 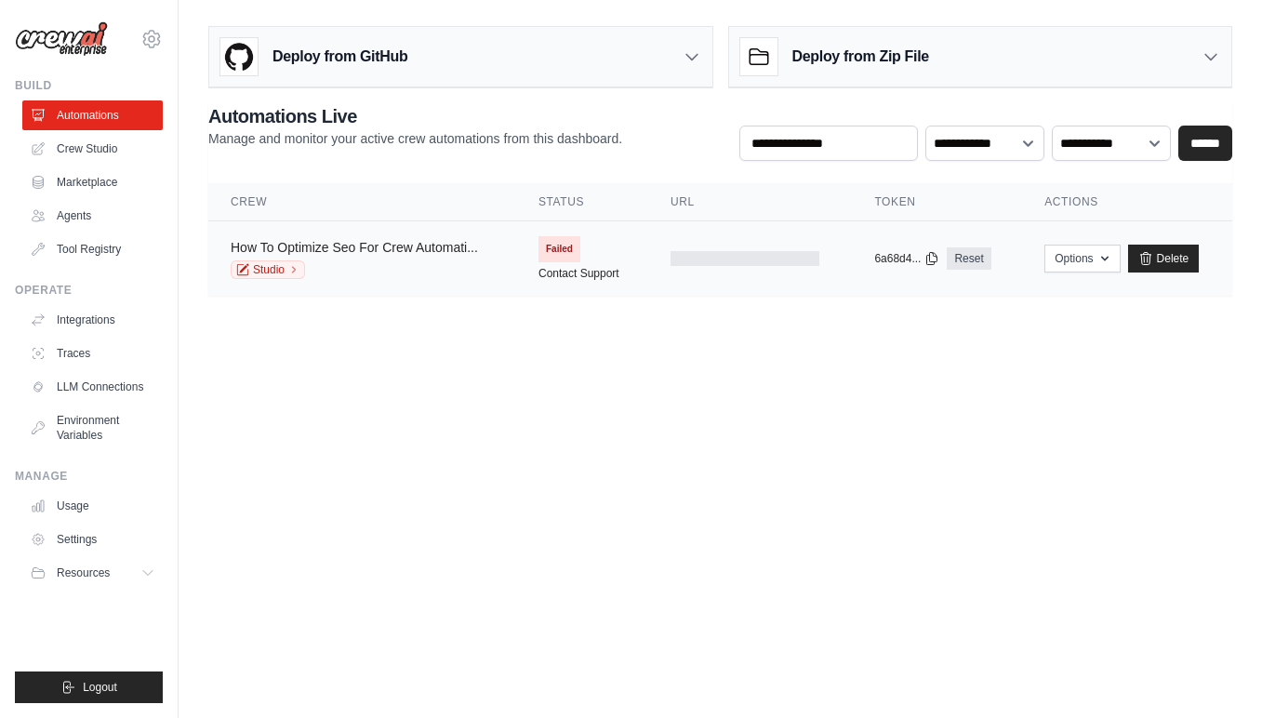 I want to click on a: Studio, so click(x=268, y=270).